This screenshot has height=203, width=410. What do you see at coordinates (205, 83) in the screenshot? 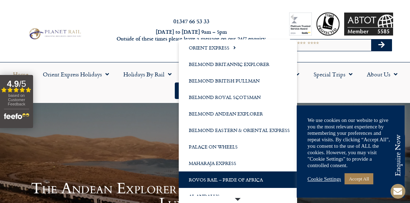
I see `nav: Menu` at bounding box center [205, 83].